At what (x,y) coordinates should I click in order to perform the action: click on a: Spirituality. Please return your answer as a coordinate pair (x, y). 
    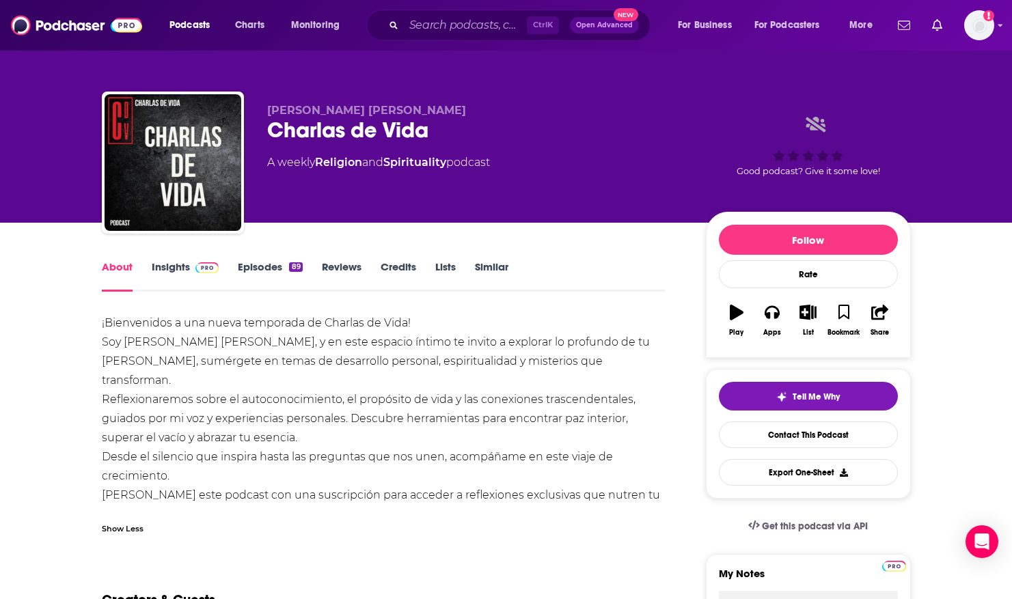
    Looking at the image, I should click on (415, 162).